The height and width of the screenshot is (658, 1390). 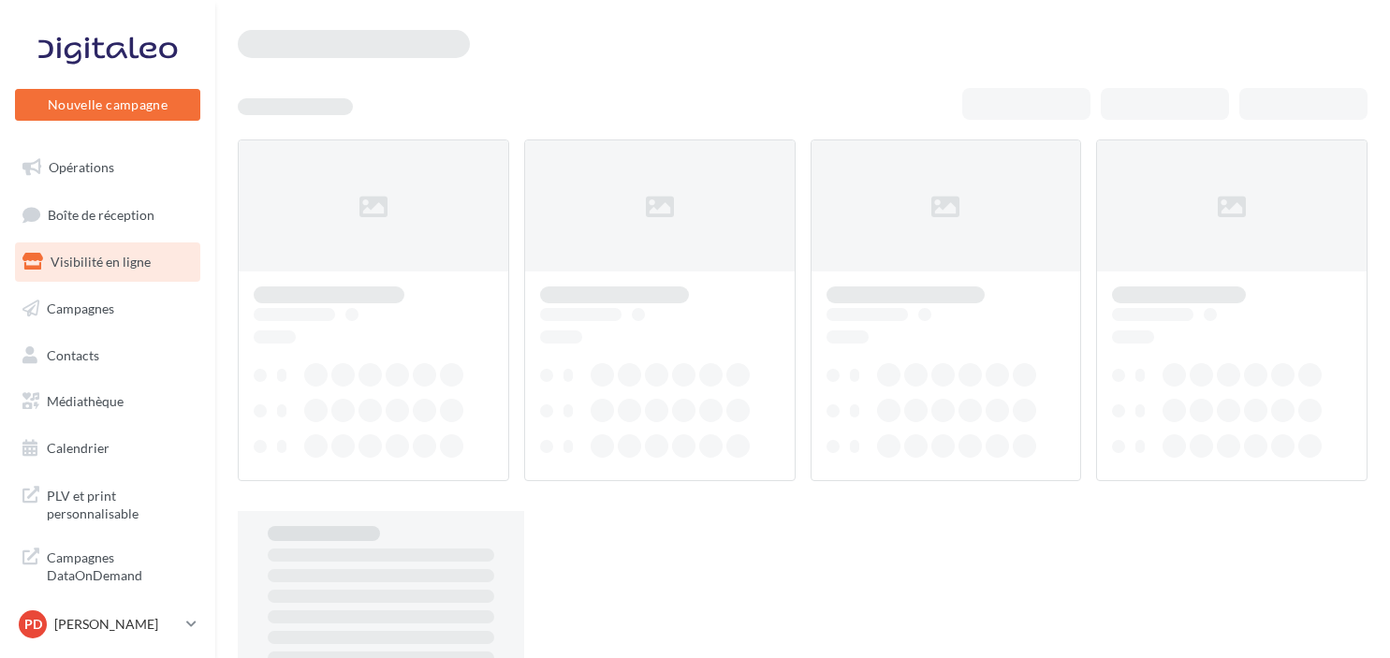 I want to click on a: Opérations, so click(x=108, y=168).